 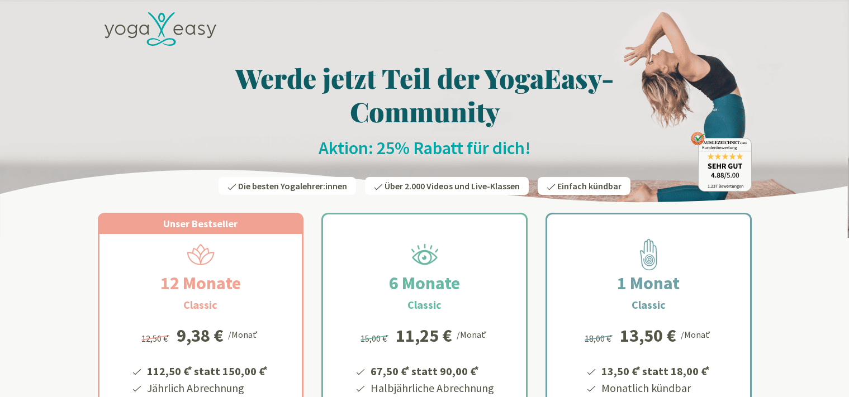 I want to click on span: Einfach kündbar, so click(x=589, y=186).